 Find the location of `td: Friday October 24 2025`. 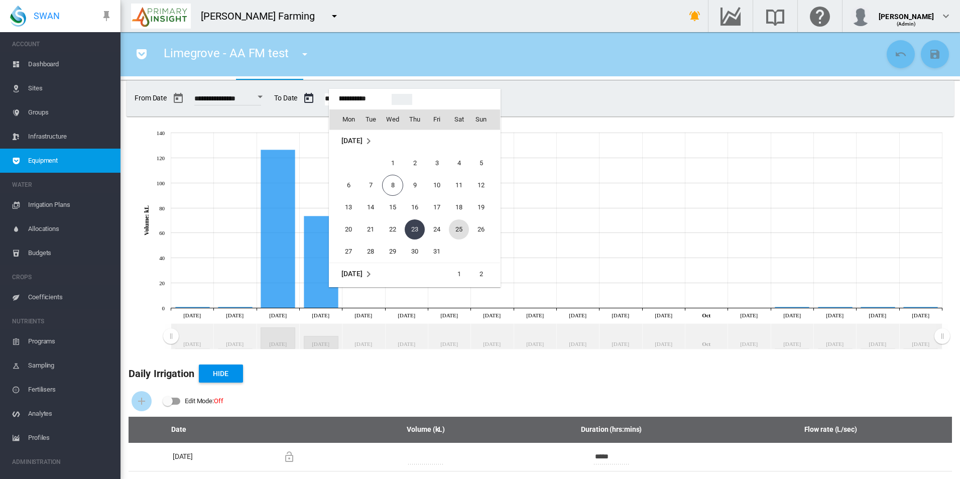

td: Friday October 24 2025 is located at coordinates (437, 230).